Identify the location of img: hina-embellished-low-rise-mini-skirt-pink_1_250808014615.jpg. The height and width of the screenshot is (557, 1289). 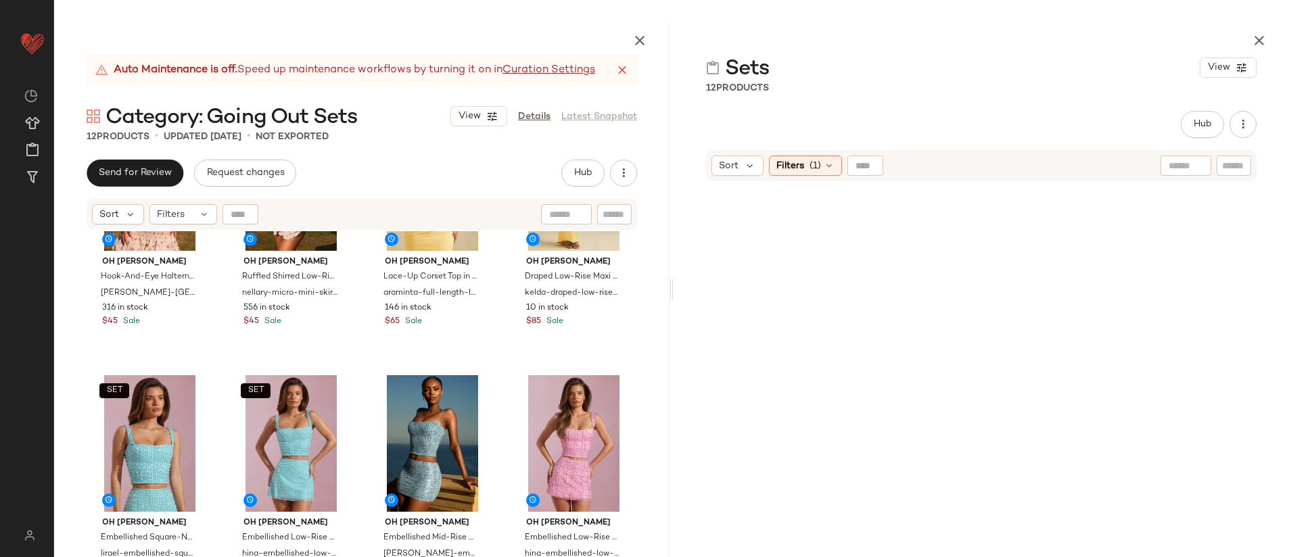
(573, 444).